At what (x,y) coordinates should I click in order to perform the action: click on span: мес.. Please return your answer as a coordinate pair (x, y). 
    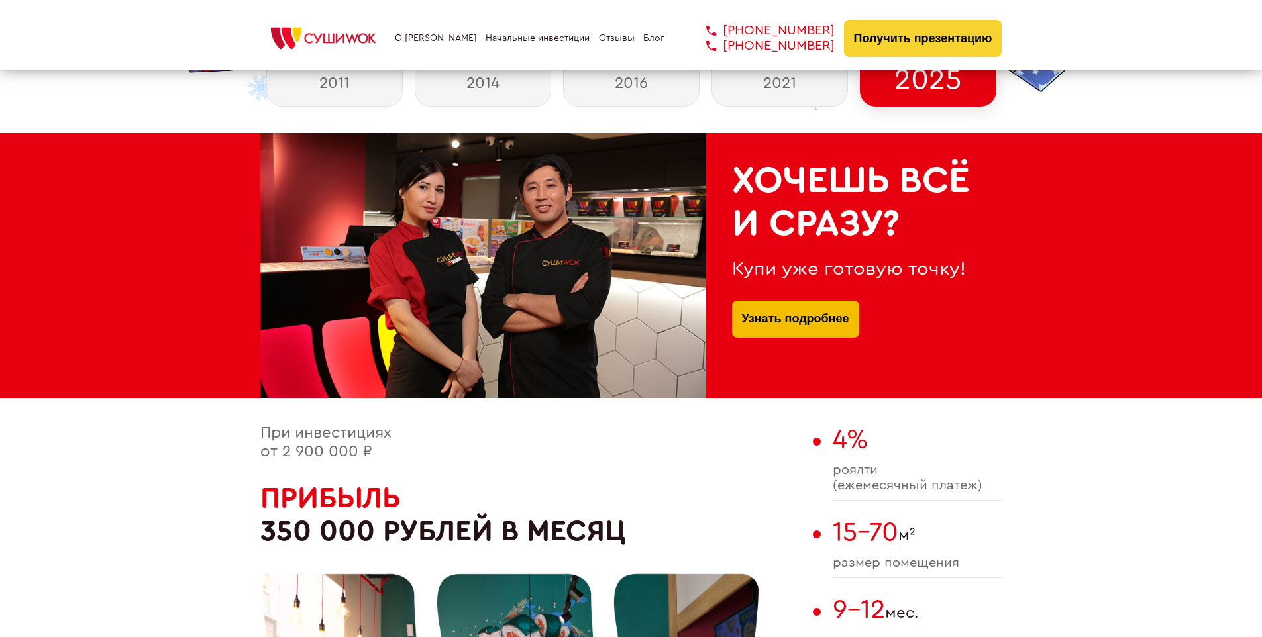
    Looking at the image, I should click on (918, 610).